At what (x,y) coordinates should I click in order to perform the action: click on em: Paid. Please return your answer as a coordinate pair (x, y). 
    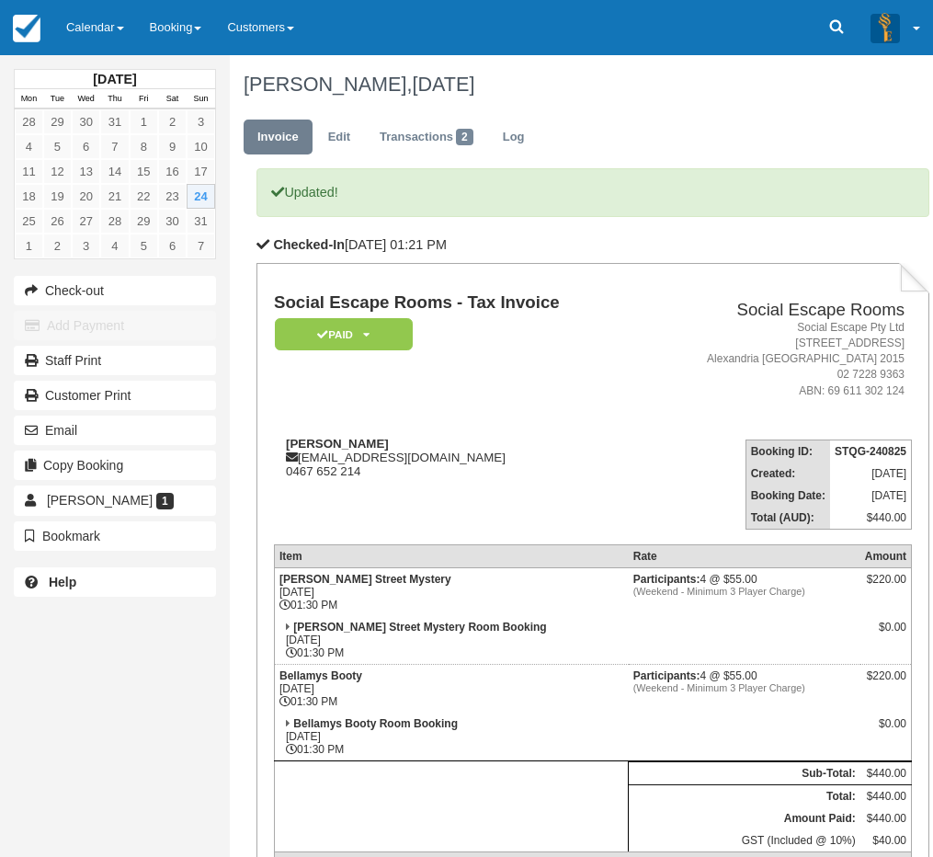
    Looking at the image, I should click on (344, 334).